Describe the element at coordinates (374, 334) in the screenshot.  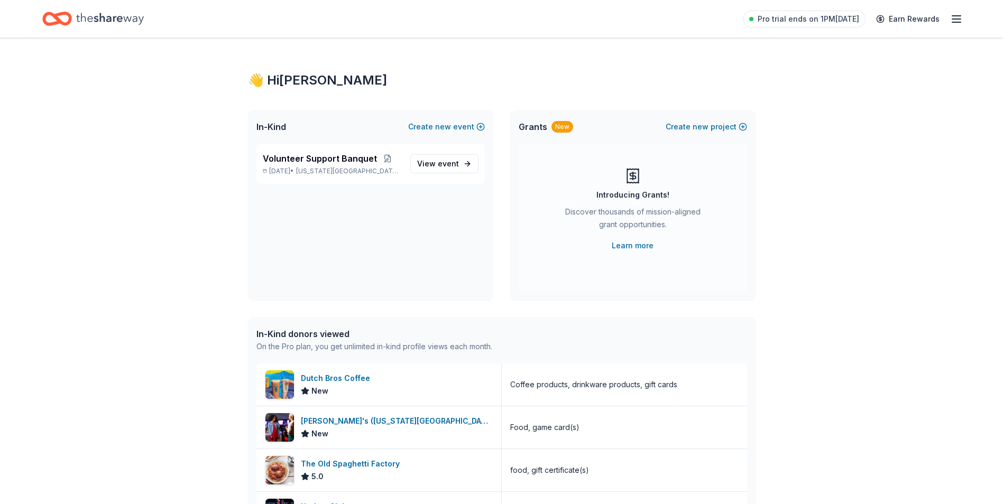
I see `div: In-Kind donors viewed` at that location.